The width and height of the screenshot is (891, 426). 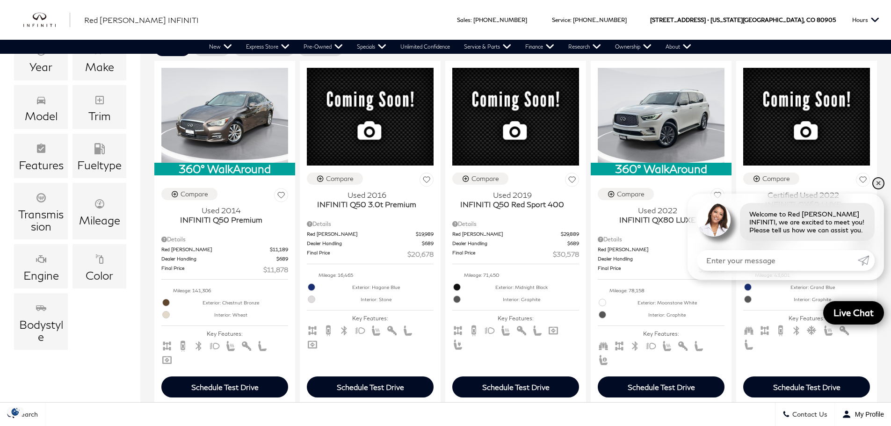 What do you see at coordinates (41, 276) in the screenshot?
I see `div: Engine` at bounding box center [41, 276].